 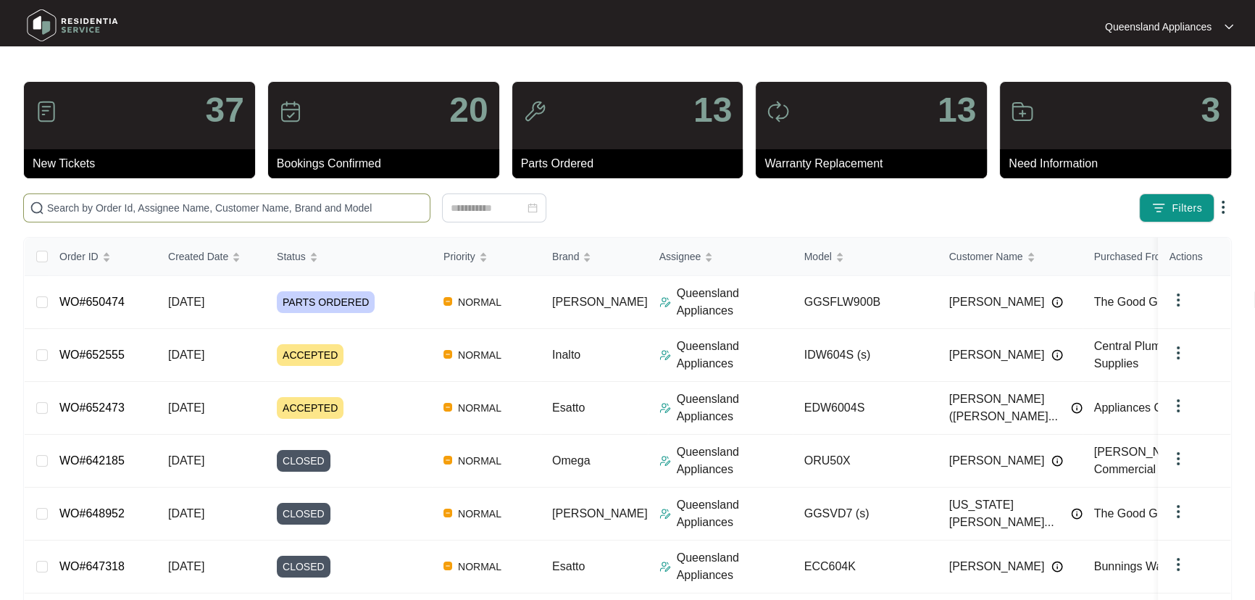 I want to click on span: Central Plumbing Supplies, so click(x=1139, y=354).